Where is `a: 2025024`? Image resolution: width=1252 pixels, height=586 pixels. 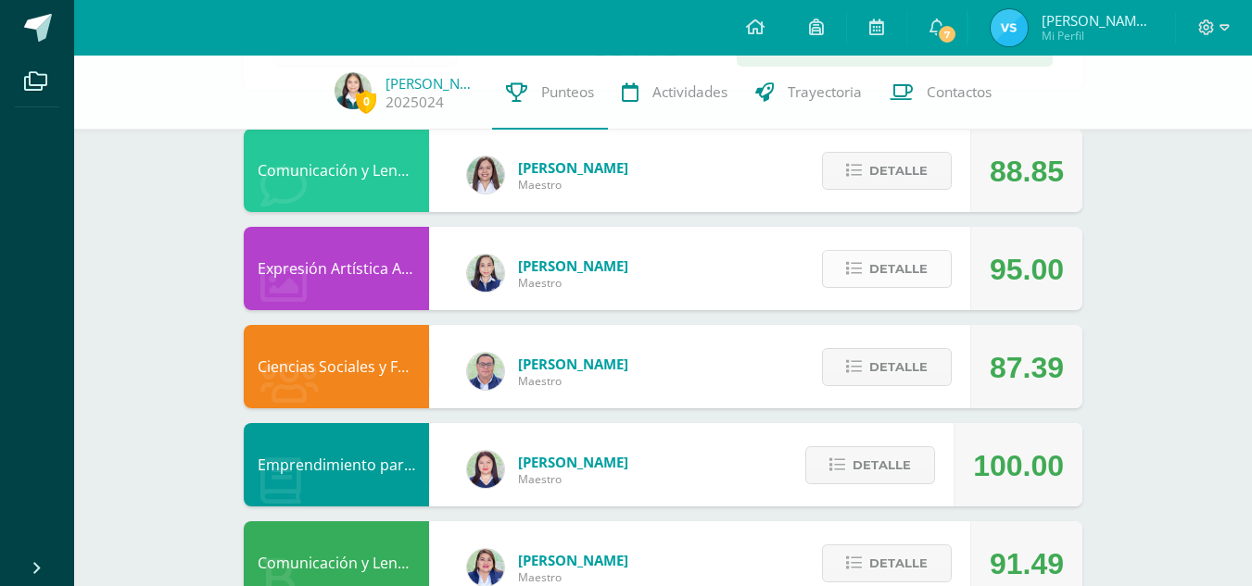 a: 2025024 is located at coordinates (414, 102).